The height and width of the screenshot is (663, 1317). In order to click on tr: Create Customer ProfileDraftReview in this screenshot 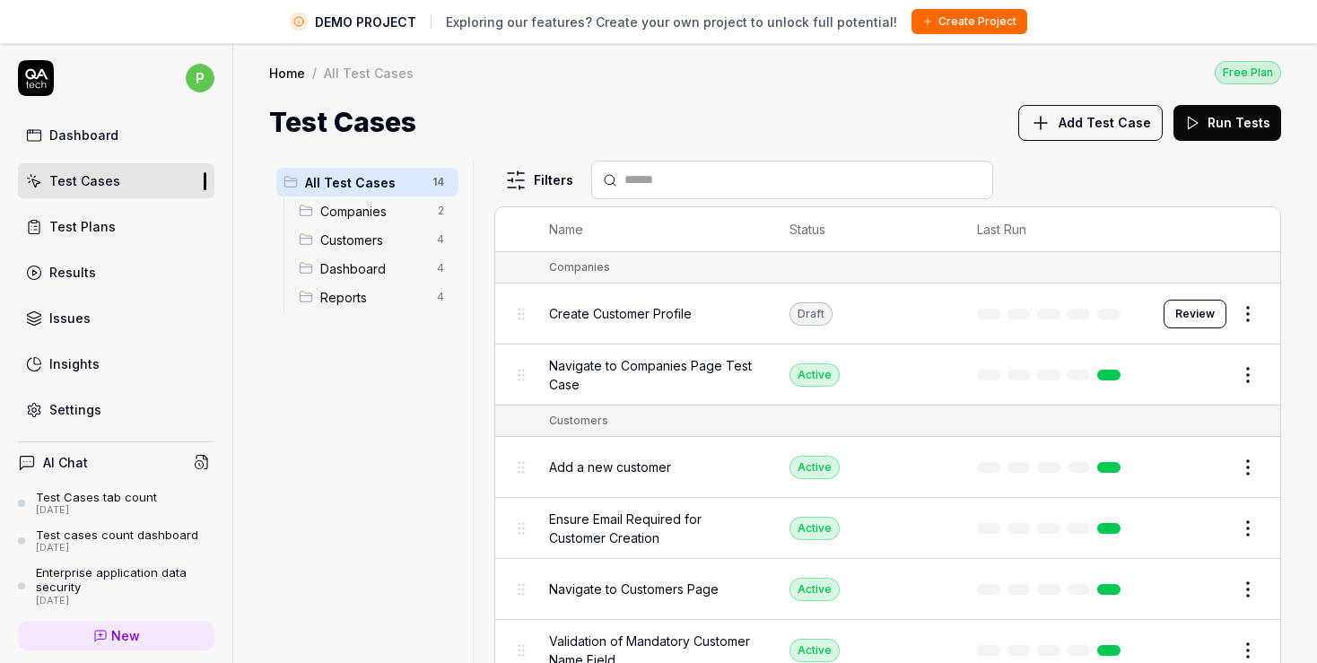, I will do `click(887, 314)`.